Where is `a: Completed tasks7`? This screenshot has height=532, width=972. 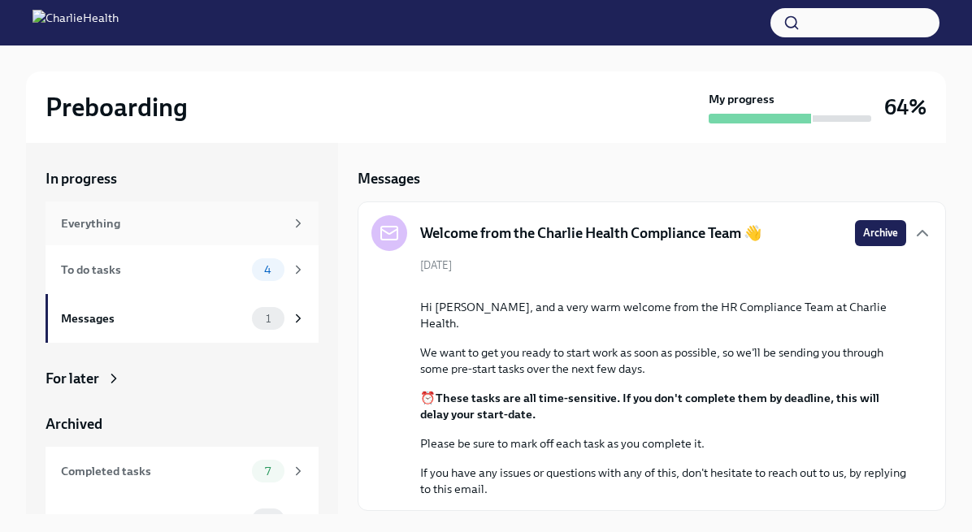
a: Completed tasks7 is located at coordinates (182, 471).